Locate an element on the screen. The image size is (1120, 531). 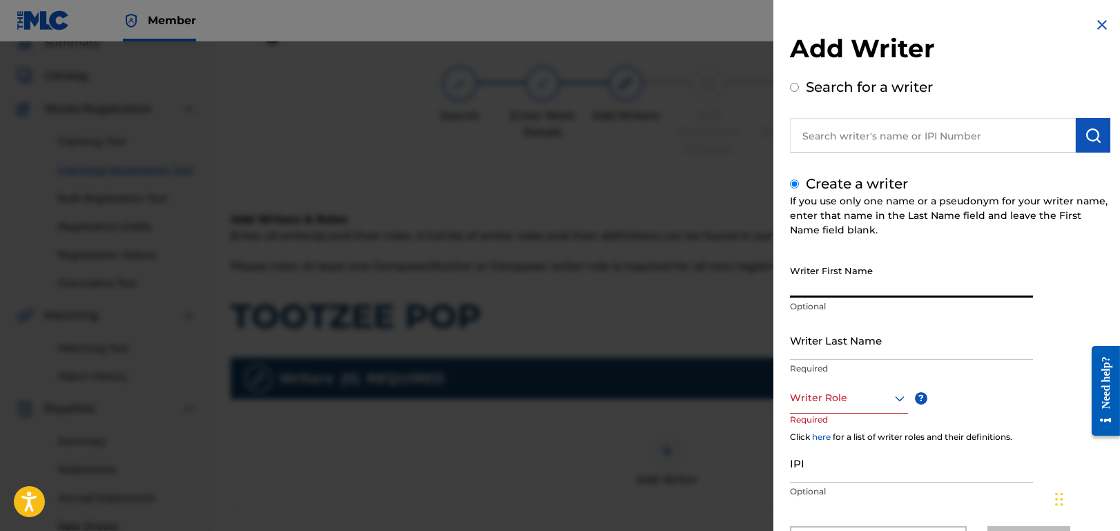
div: Click for a list of writer roles and their definitions. is located at coordinates (950, 437).